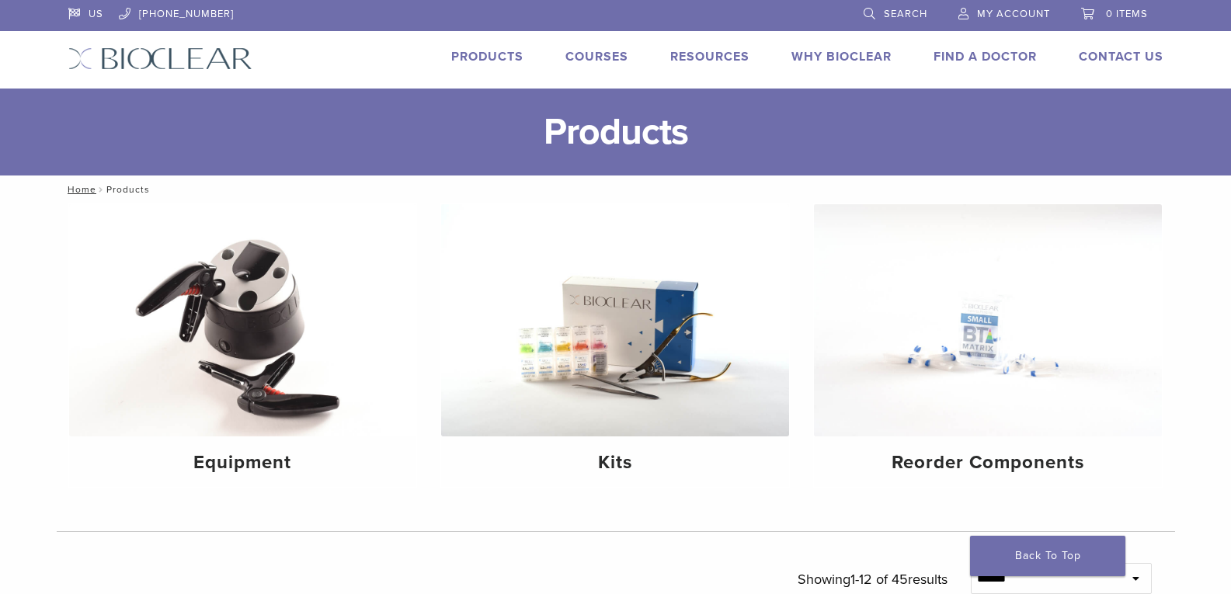  Describe the element at coordinates (243, 320) in the screenshot. I see `img: Equipment` at that location.